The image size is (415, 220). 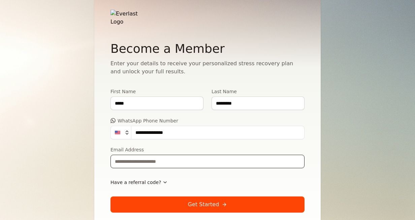 I want to click on p: Enter your details to receive your personalized stress recovery plan and unlock your full results., so click(x=207, y=68).